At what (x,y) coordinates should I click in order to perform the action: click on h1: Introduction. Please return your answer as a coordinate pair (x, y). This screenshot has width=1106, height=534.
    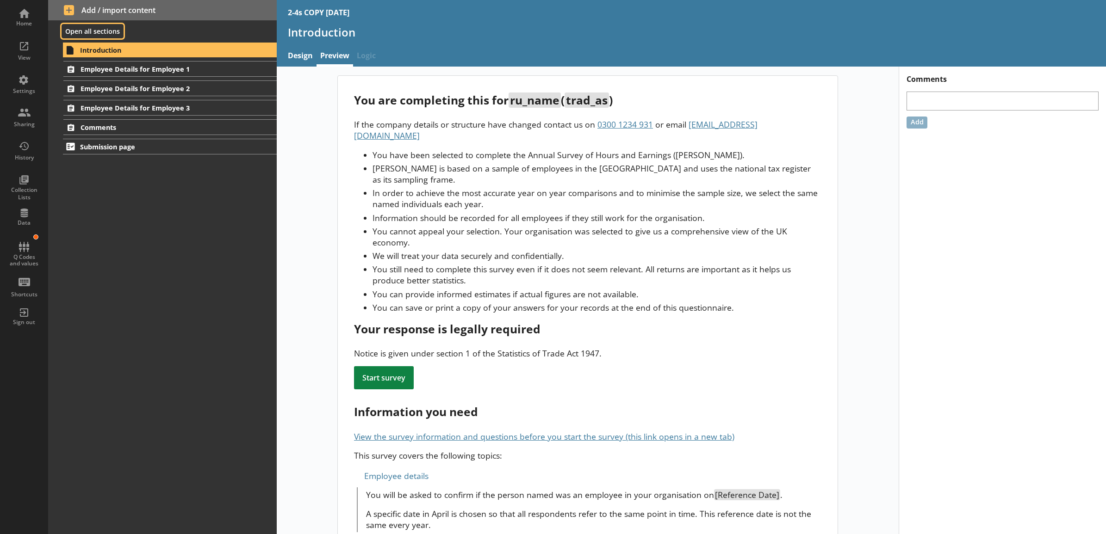
    Looking at the image, I should click on (691, 32).